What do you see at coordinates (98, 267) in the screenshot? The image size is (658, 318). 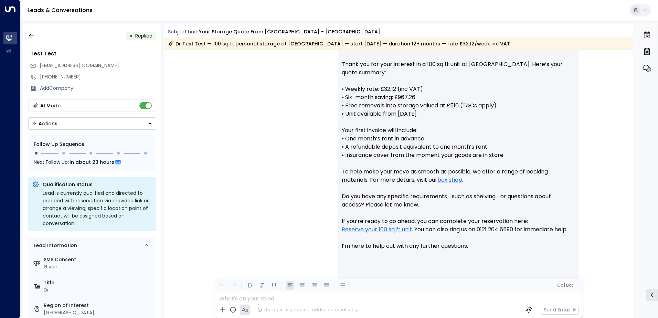 I see `div: Given` at bounding box center [98, 267].